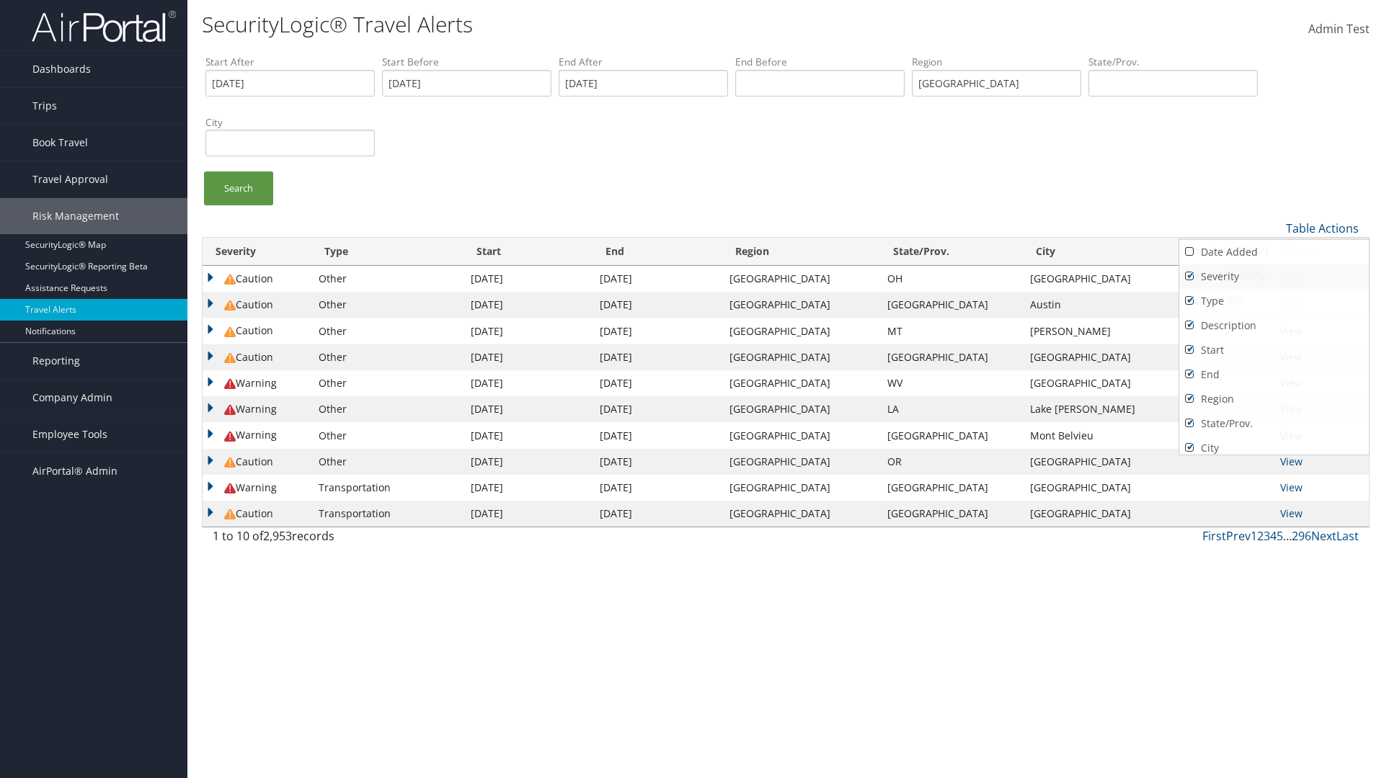 Image resolution: width=1384 pixels, height=778 pixels. Describe the element at coordinates (1273, 301) in the screenshot. I see `a: Type` at that location.